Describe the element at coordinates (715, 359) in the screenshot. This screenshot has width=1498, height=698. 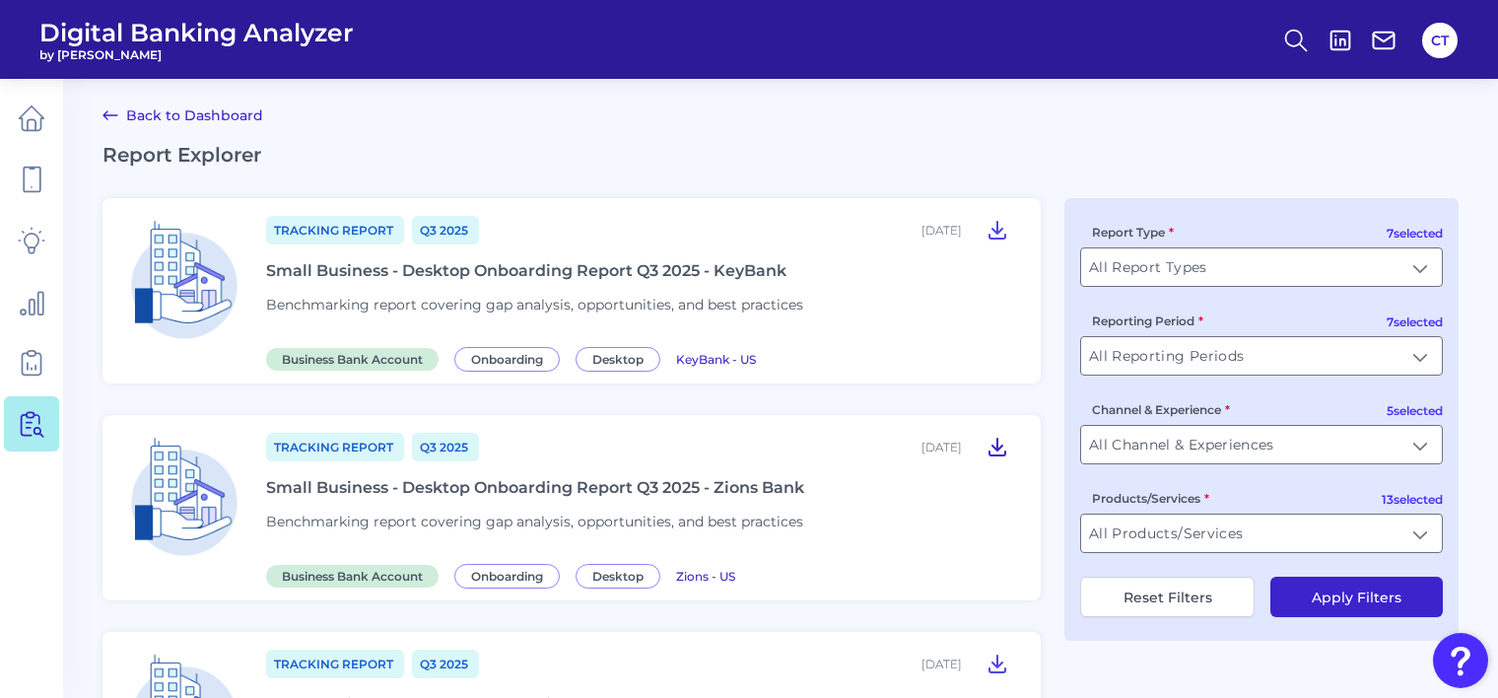
I see `span: KeyBank - US` at that location.